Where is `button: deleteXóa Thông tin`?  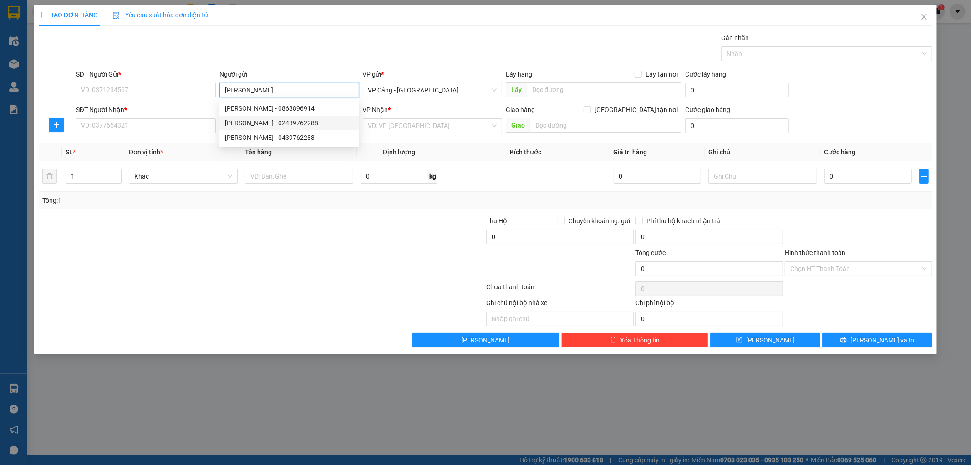
button: deleteXóa Thông tin is located at coordinates (635, 340).